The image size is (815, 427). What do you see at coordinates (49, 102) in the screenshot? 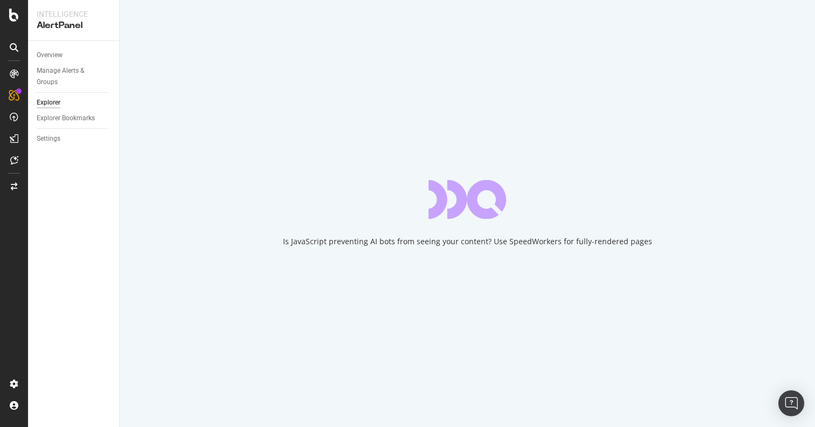
I see `div: Explorer` at bounding box center [49, 102].